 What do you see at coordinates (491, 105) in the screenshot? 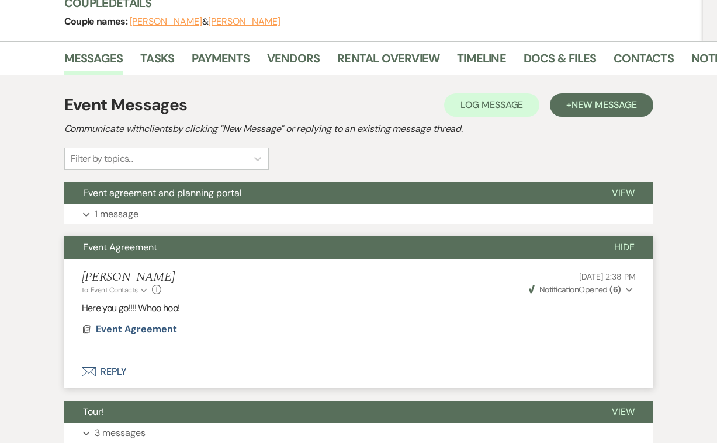
I see `button: Log Message` at bounding box center [491, 105].